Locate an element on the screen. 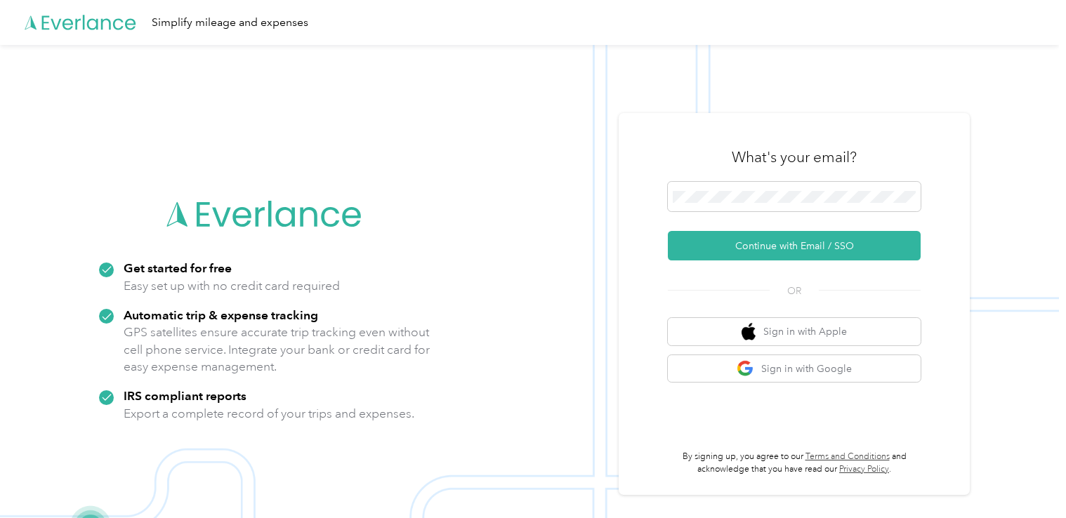 Image resolution: width=1066 pixels, height=518 pixels. img: apple logo is located at coordinates (748, 331).